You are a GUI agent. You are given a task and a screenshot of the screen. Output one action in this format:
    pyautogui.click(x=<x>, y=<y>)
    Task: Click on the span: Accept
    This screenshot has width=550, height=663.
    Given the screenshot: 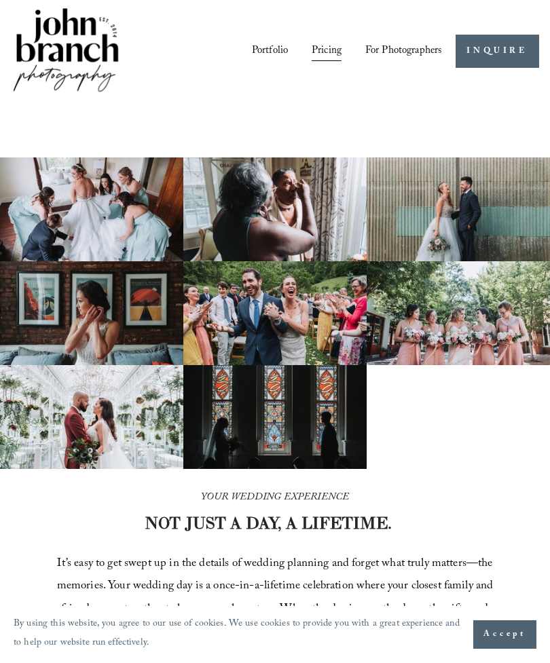 What is the action you would take?
    pyautogui.click(x=504, y=635)
    